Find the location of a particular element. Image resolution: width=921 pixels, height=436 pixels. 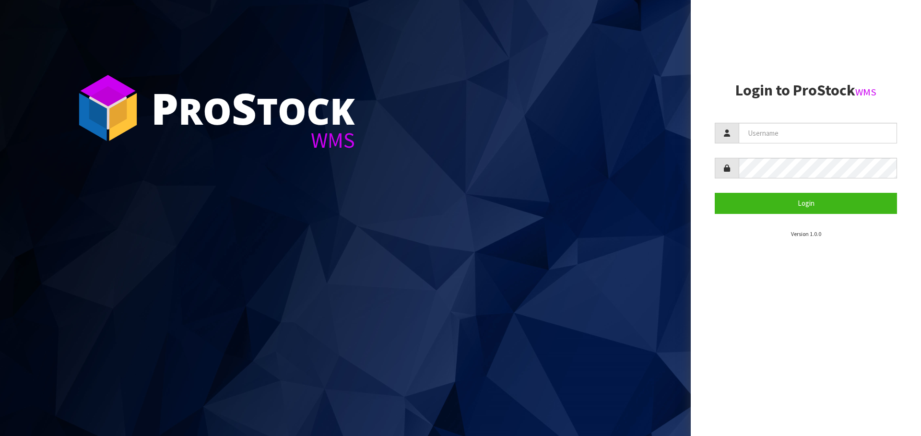

span: P is located at coordinates (165, 108).